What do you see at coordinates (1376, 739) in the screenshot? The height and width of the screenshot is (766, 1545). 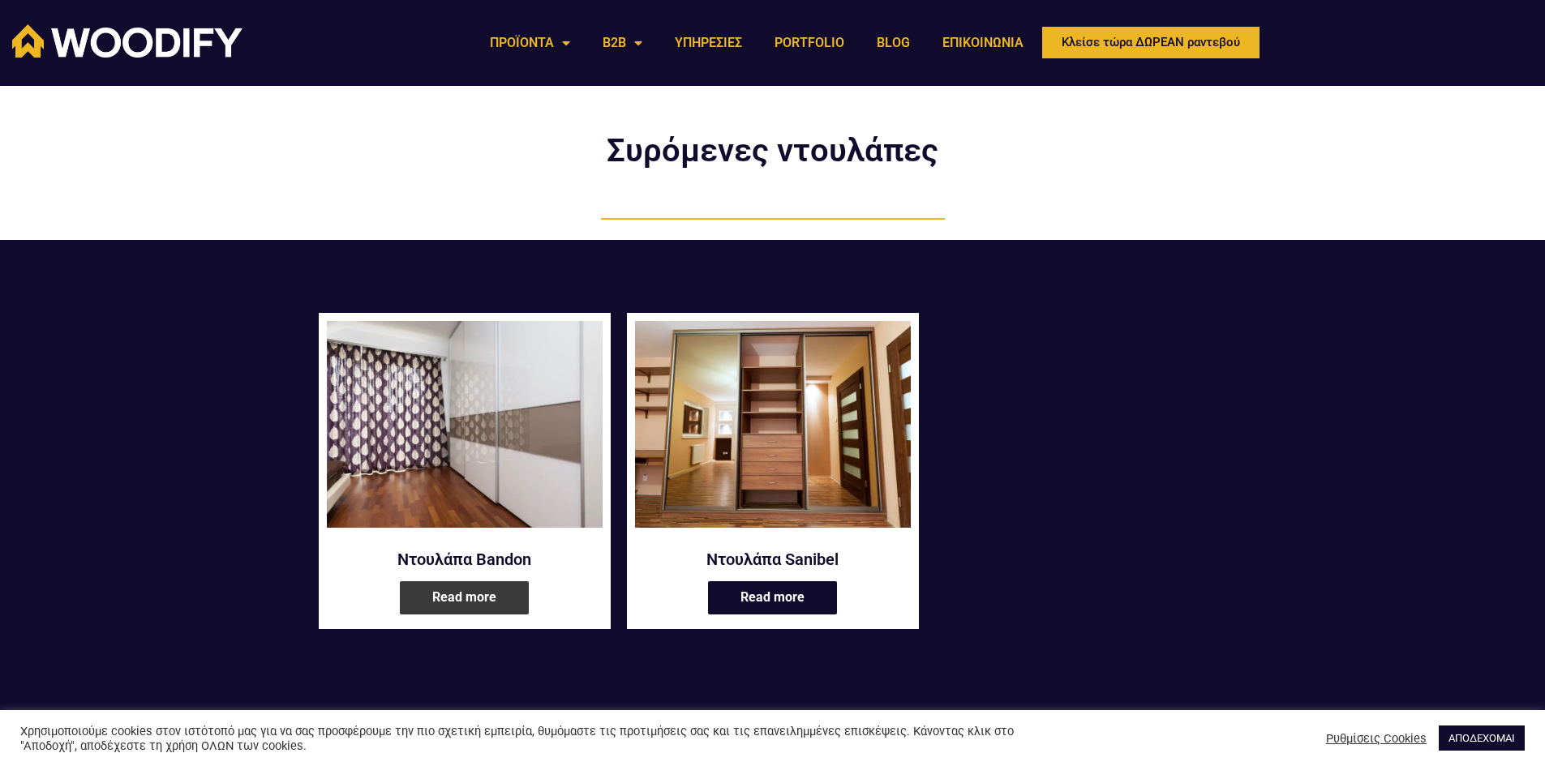 I see `a: Ρυθμίσεις Cookies` at bounding box center [1376, 739].